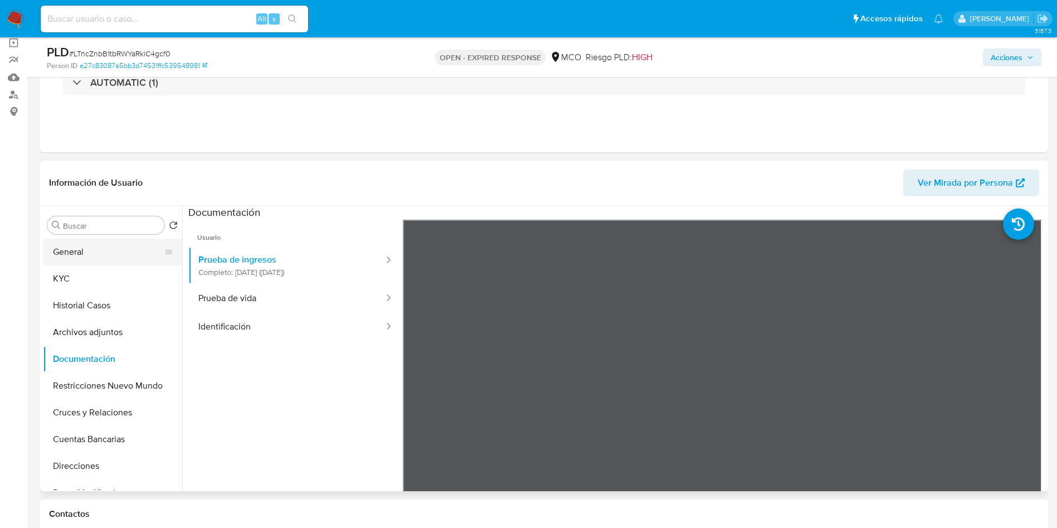 This screenshot has height=528, width=1057. What do you see at coordinates (565, 57) in the screenshot?
I see `div: MCO` at bounding box center [565, 57].